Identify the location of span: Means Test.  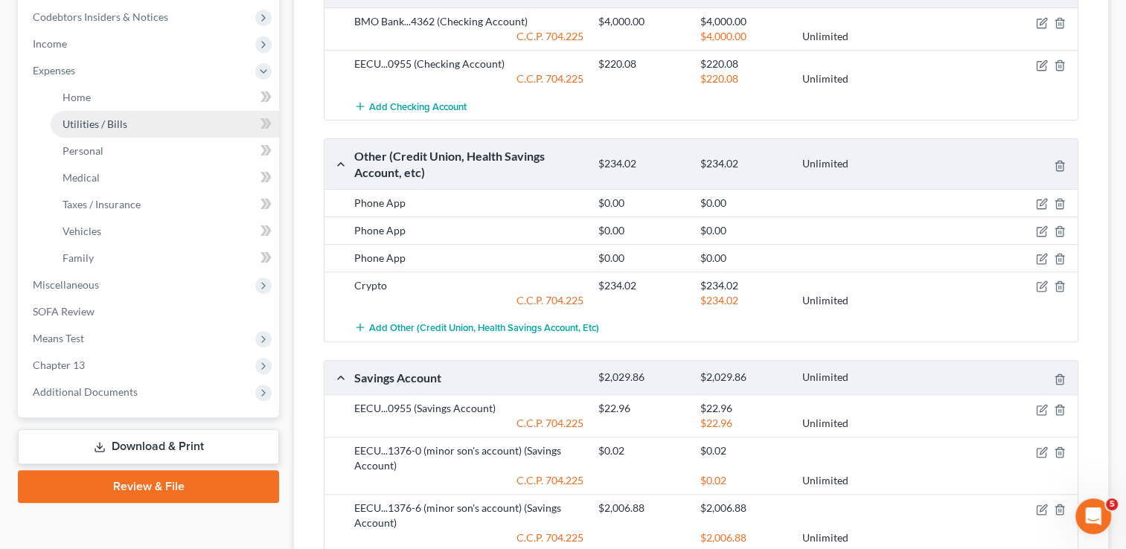
(58, 338).